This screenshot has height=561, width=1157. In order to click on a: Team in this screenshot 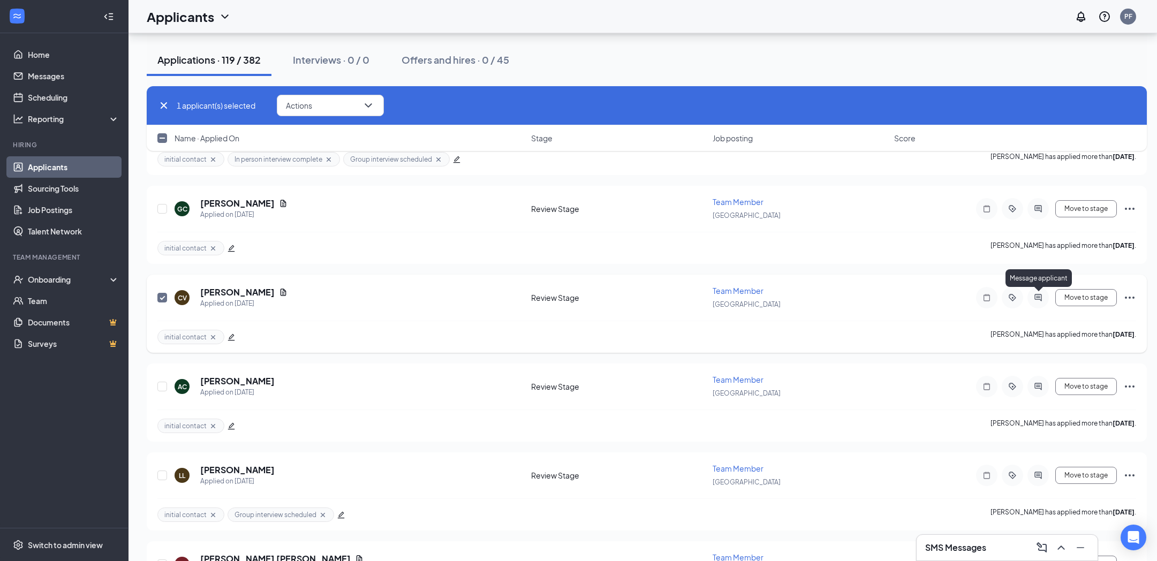, I will do `click(73, 301)`.